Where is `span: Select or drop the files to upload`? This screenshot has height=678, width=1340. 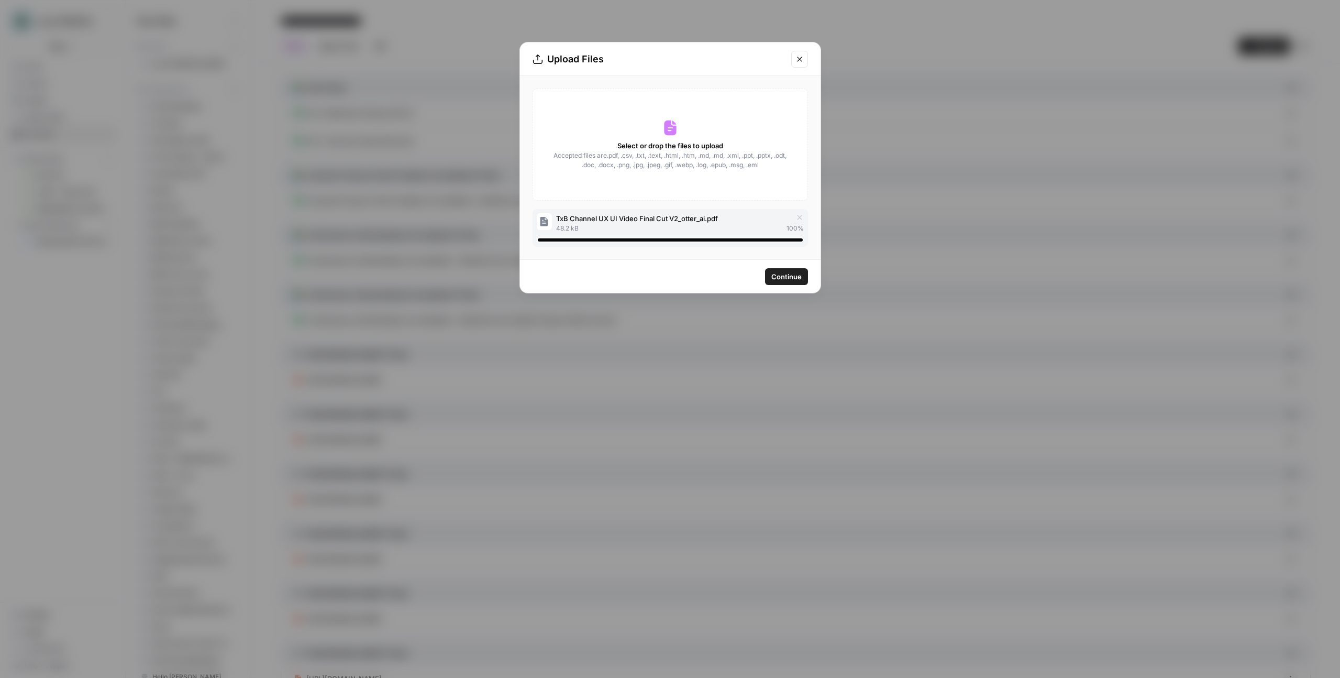 span: Select or drop the files to upload is located at coordinates (670, 146).